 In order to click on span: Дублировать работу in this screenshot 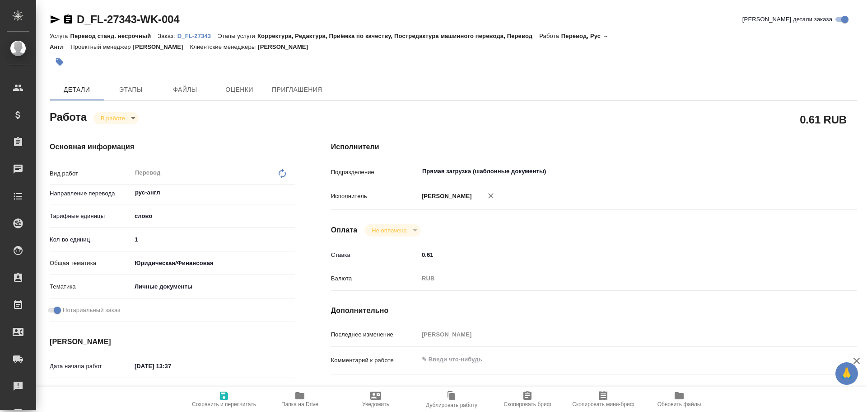, I will do `click(452, 405)`.